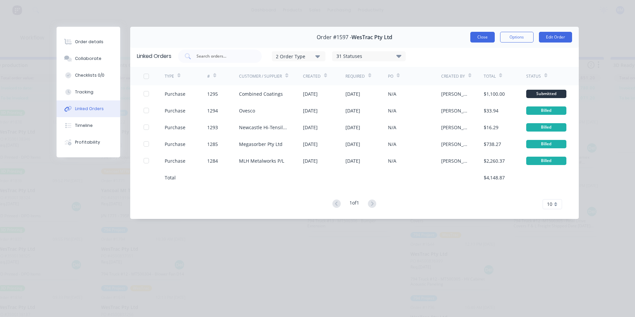  I want to click on div: Combined Coatings, so click(261, 94).